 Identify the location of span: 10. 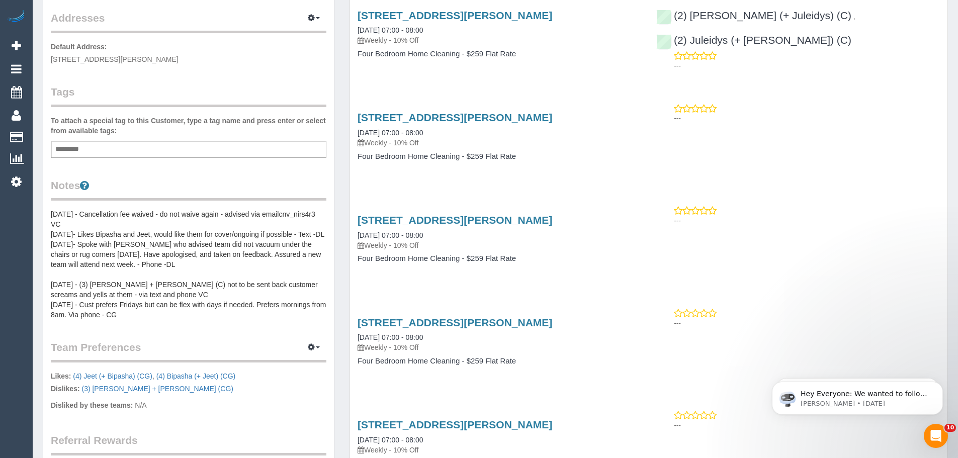
(950, 428).